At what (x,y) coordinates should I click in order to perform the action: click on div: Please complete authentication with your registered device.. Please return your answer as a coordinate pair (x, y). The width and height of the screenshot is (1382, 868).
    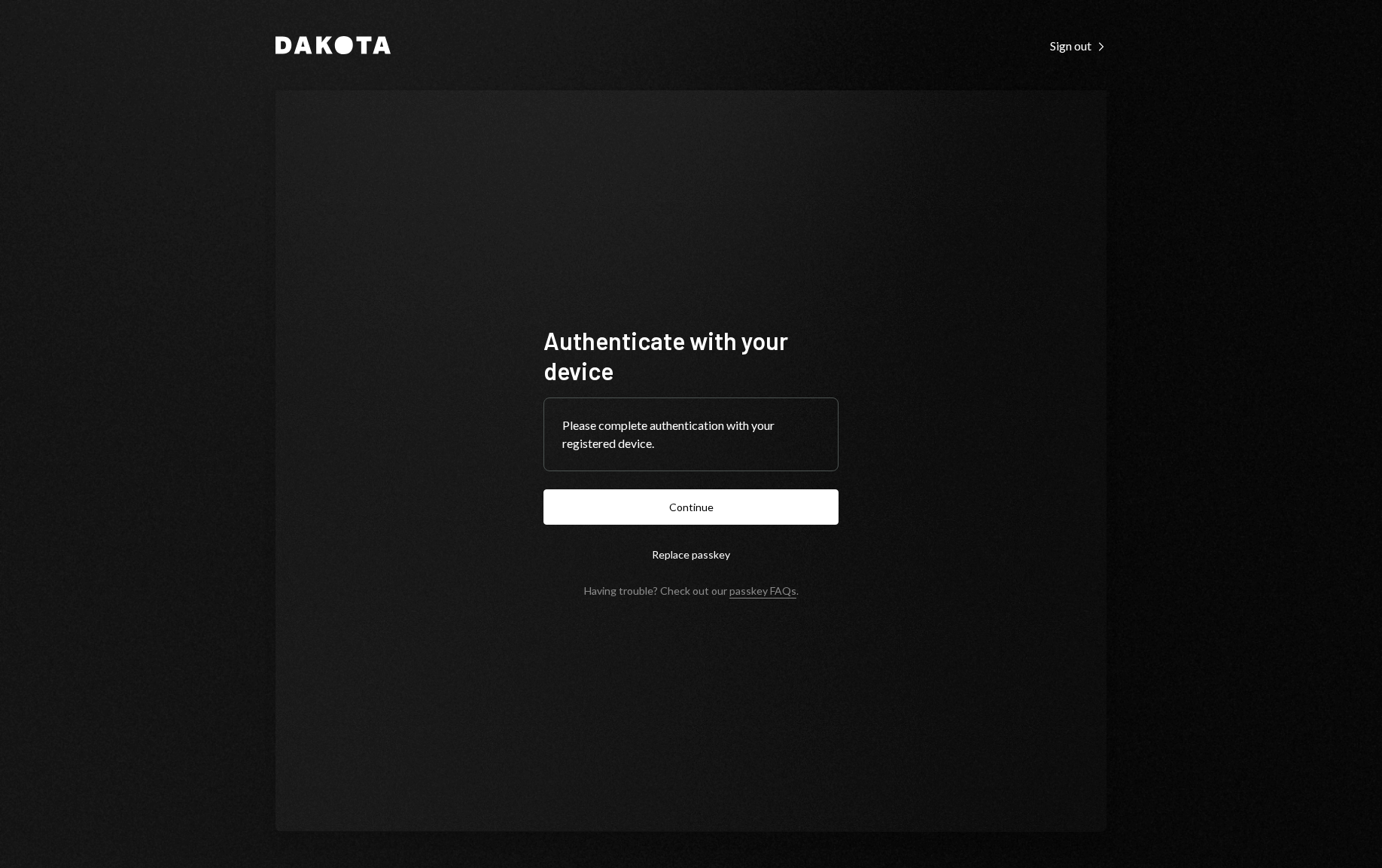
    Looking at the image, I should click on (691, 434).